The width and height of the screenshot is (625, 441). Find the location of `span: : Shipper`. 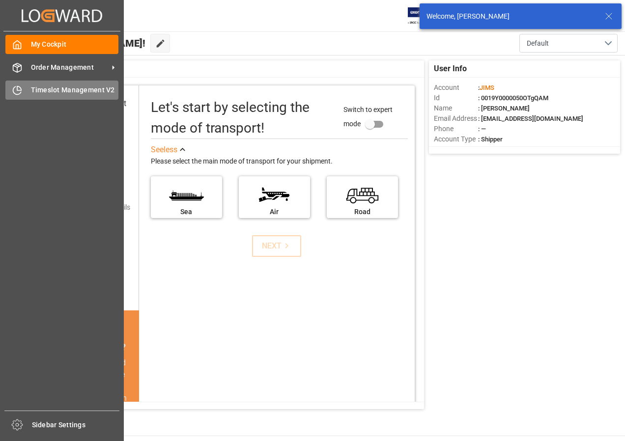

span: : Shipper is located at coordinates (490, 139).